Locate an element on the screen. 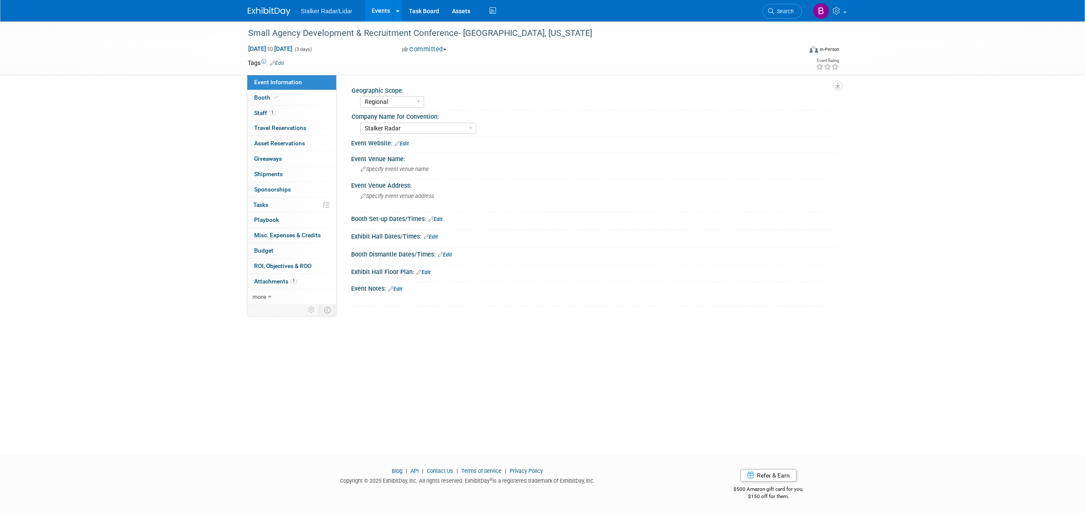 The height and width of the screenshot is (519, 1085). a: Misc. Expenses & Credits is located at coordinates (292, 235).